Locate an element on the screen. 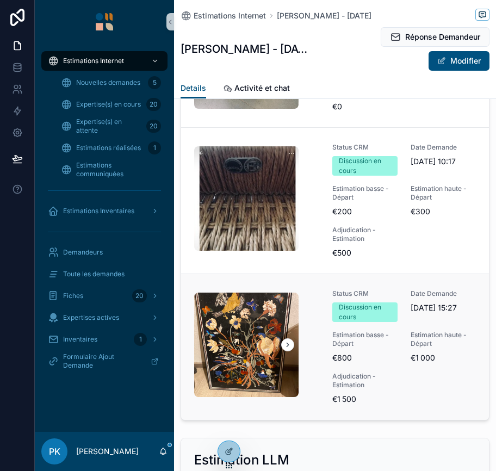  a: Toute les demandes is located at coordinates (104, 274).